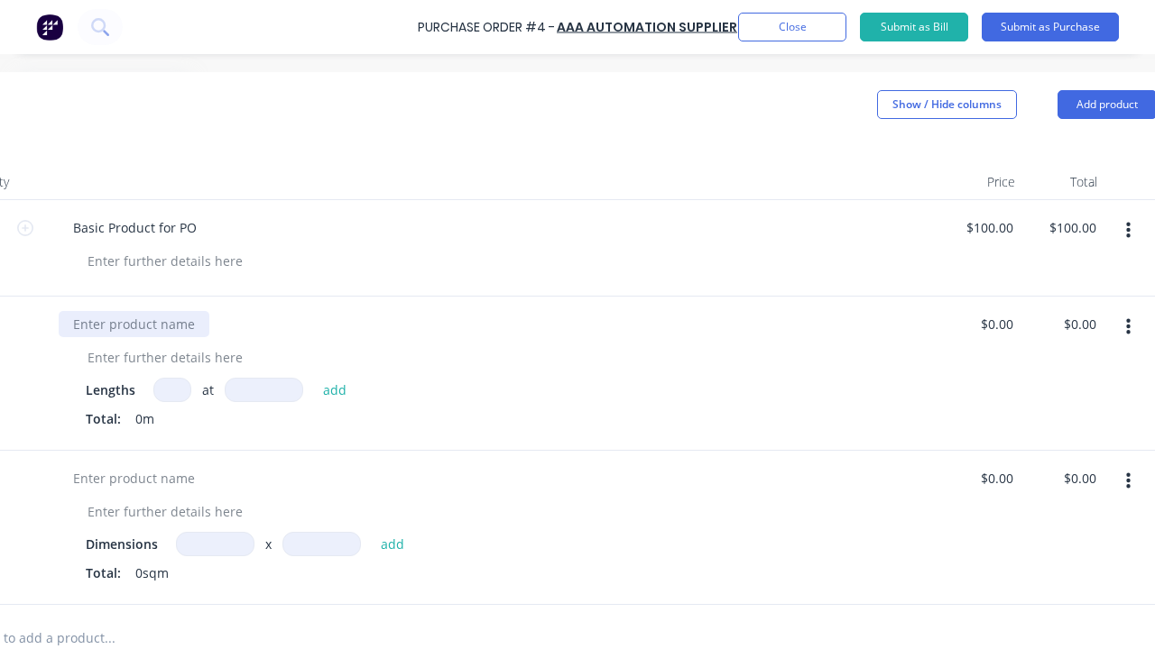 The image size is (1155, 649). I want to click on button: Submit as Purchase, so click(1050, 27).